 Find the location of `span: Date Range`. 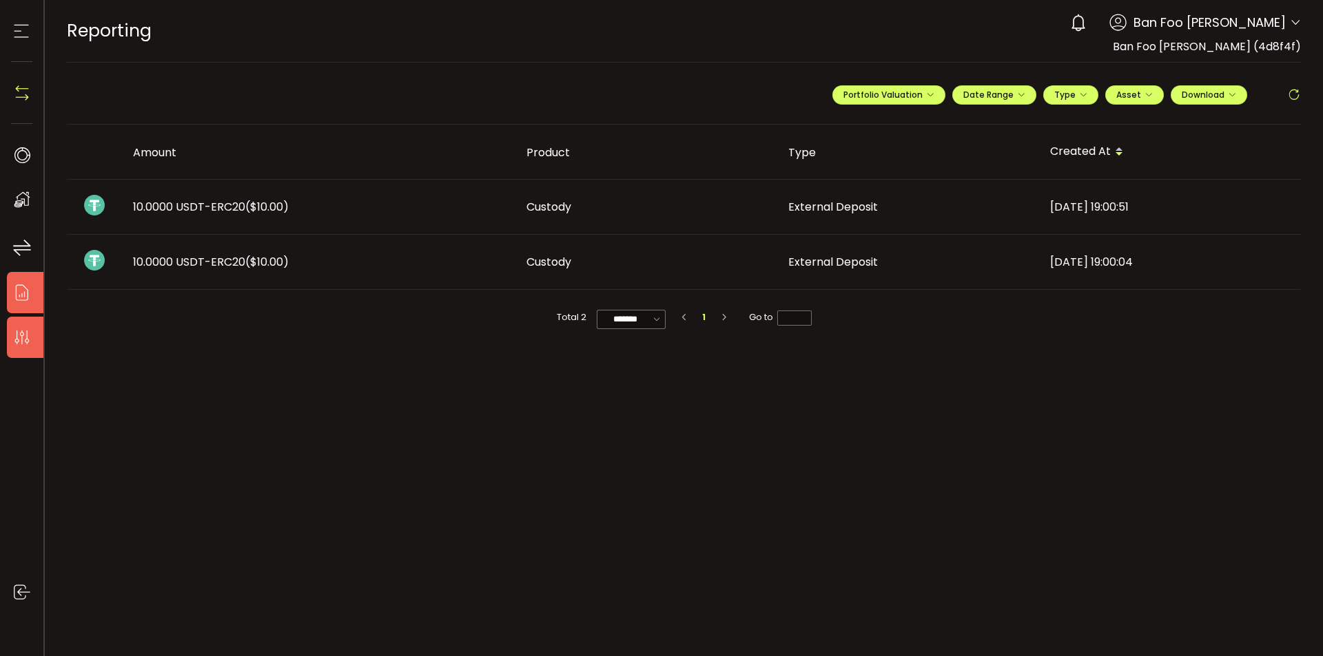

span: Date Range is located at coordinates (994, 94).